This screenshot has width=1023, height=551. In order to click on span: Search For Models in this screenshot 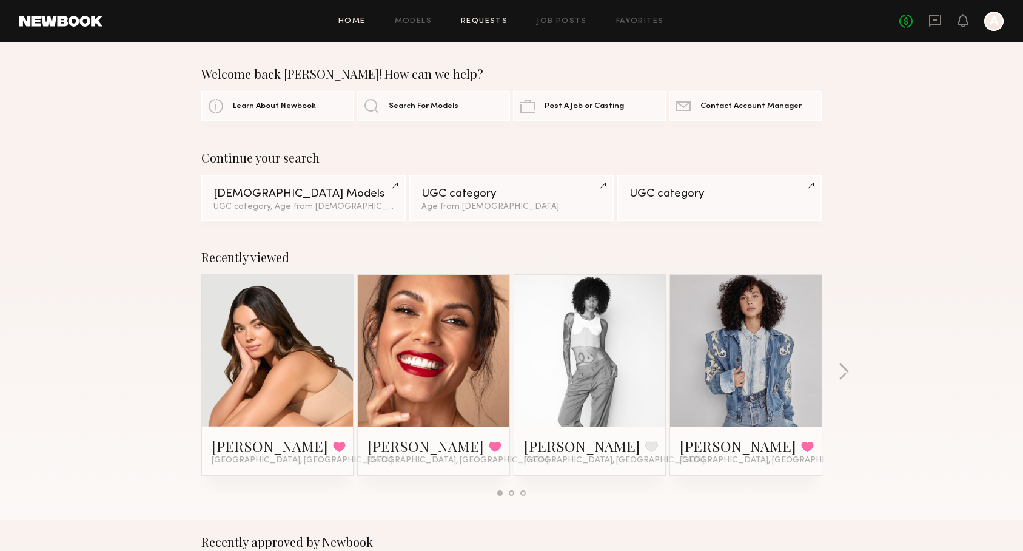, I will do `click(423, 106)`.